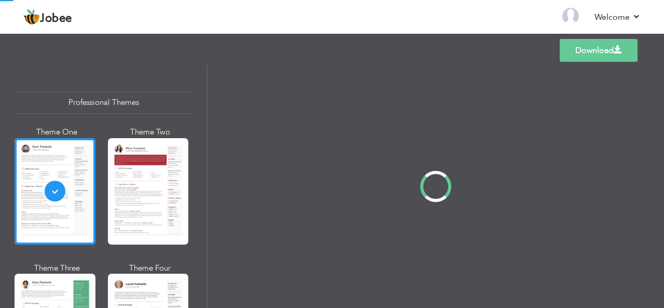  What do you see at coordinates (599, 50) in the screenshot?
I see `a: Download` at bounding box center [599, 50].